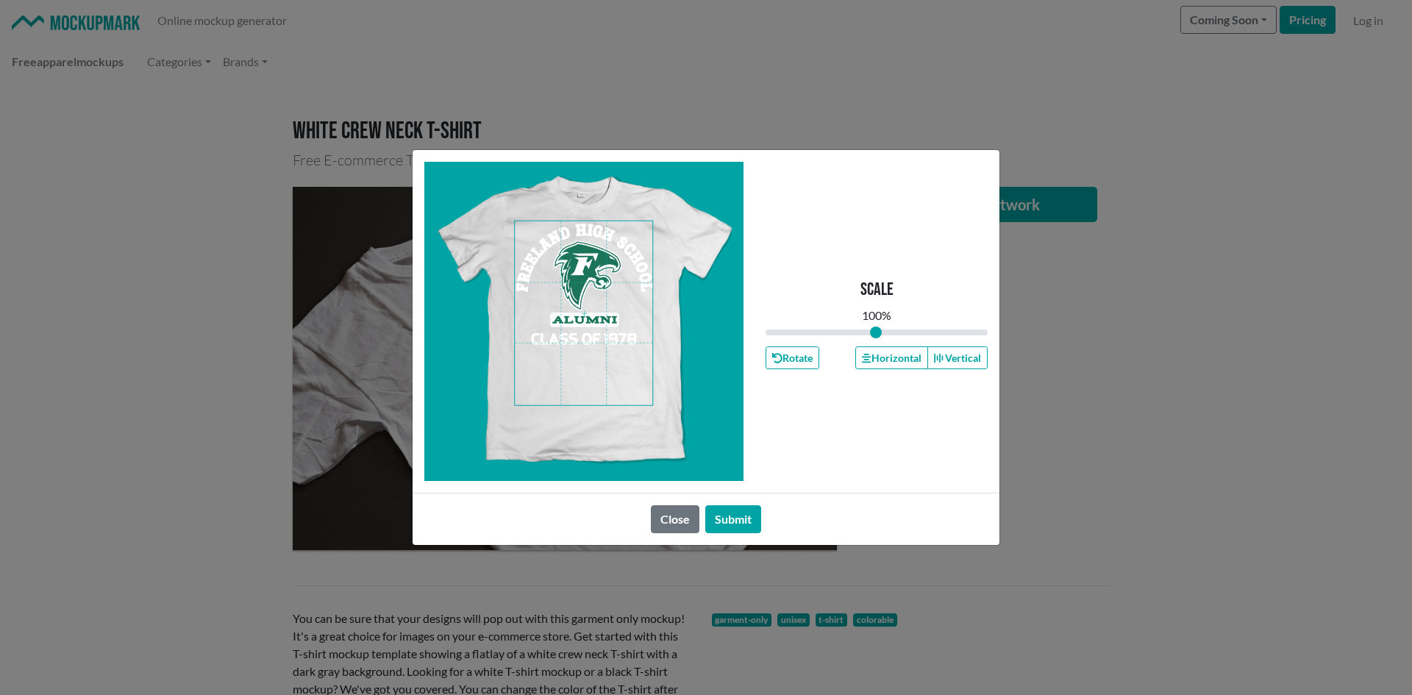  I want to click on div: 100 %, so click(877, 316).